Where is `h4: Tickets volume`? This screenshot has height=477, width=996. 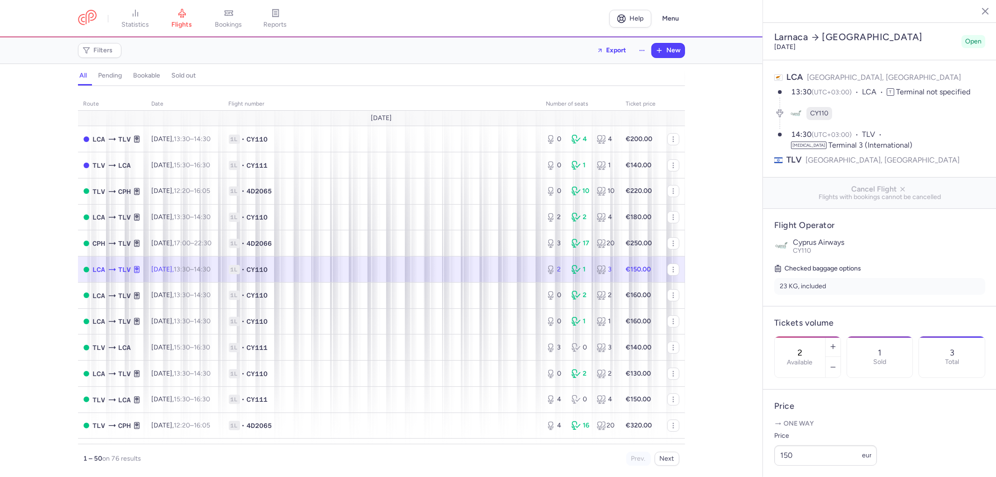
h4: Tickets volume is located at coordinates (880, 323).